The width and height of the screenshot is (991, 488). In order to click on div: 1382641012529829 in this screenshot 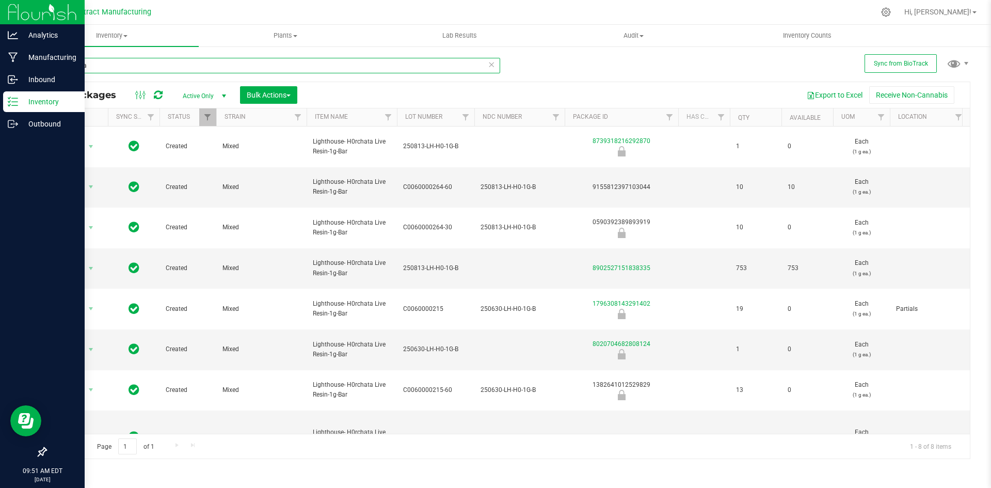, I will do `click(621, 390)`.